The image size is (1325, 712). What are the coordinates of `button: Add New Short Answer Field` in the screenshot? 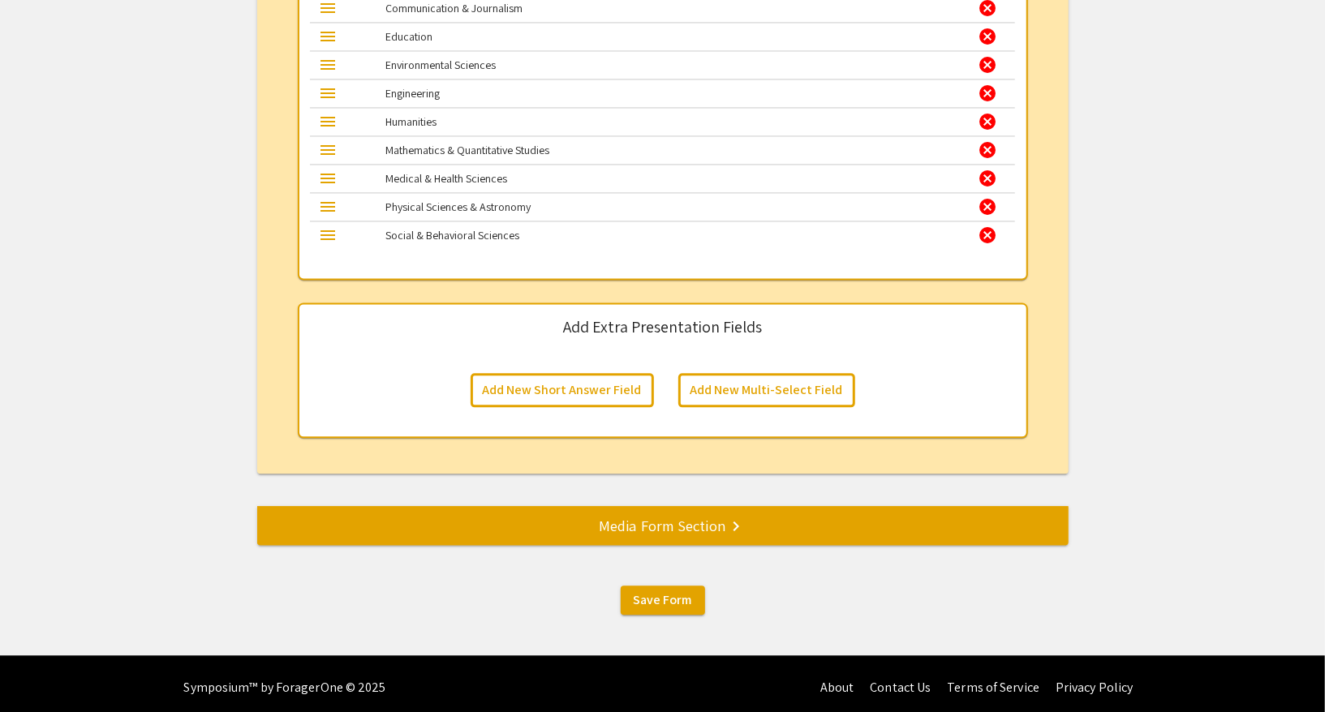 It's located at (562, 390).